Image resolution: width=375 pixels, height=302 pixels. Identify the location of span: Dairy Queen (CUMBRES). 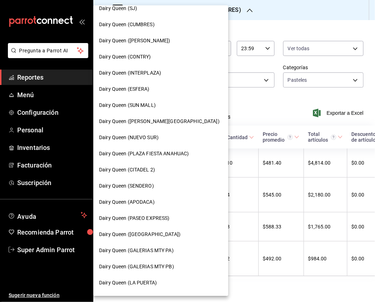
(127, 24).